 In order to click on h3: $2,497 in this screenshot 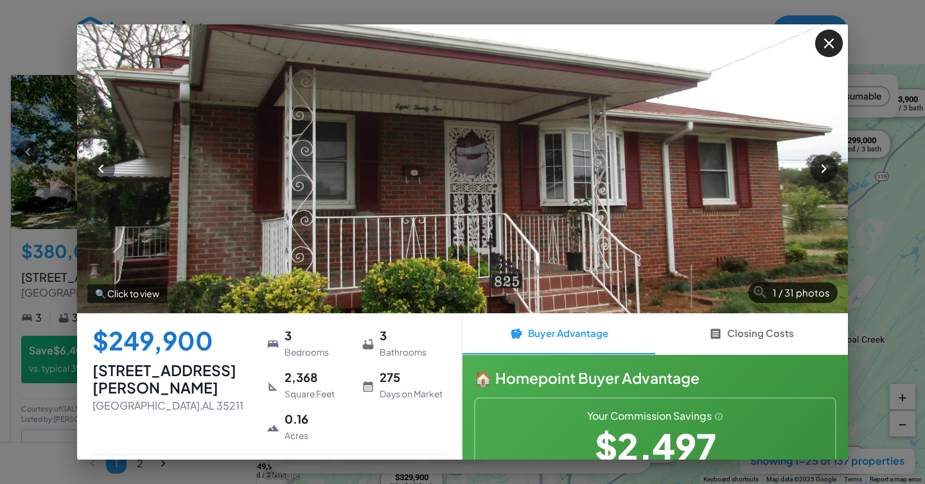, I will do `click(655, 446)`.